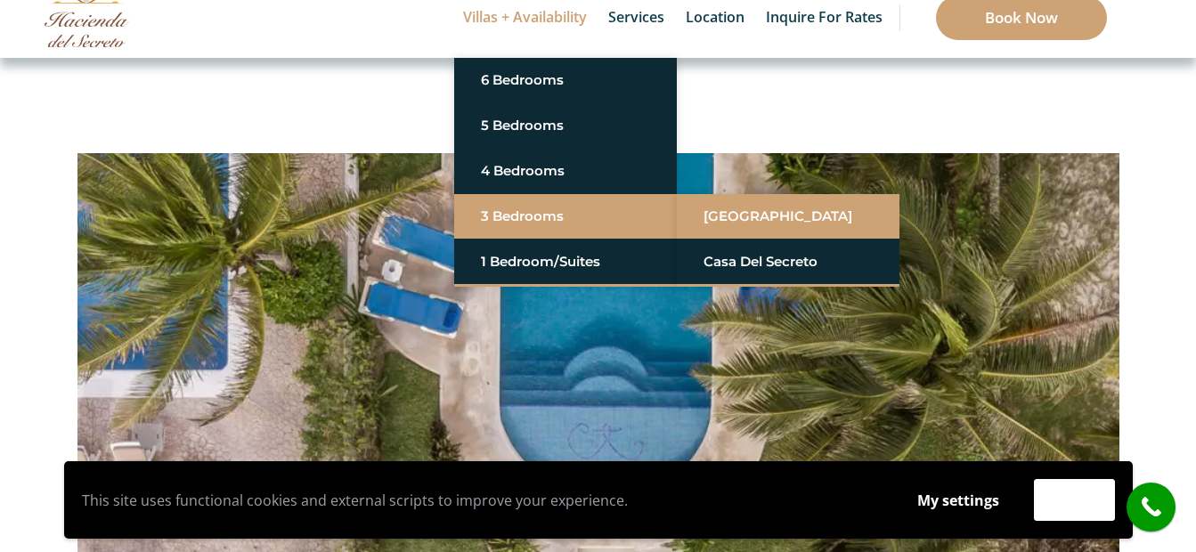 The width and height of the screenshot is (1196, 552). What do you see at coordinates (482, 500) in the screenshot?
I see `p: This site uses functional cookies and external scripts to improve your experience.` at bounding box center [482, 500].